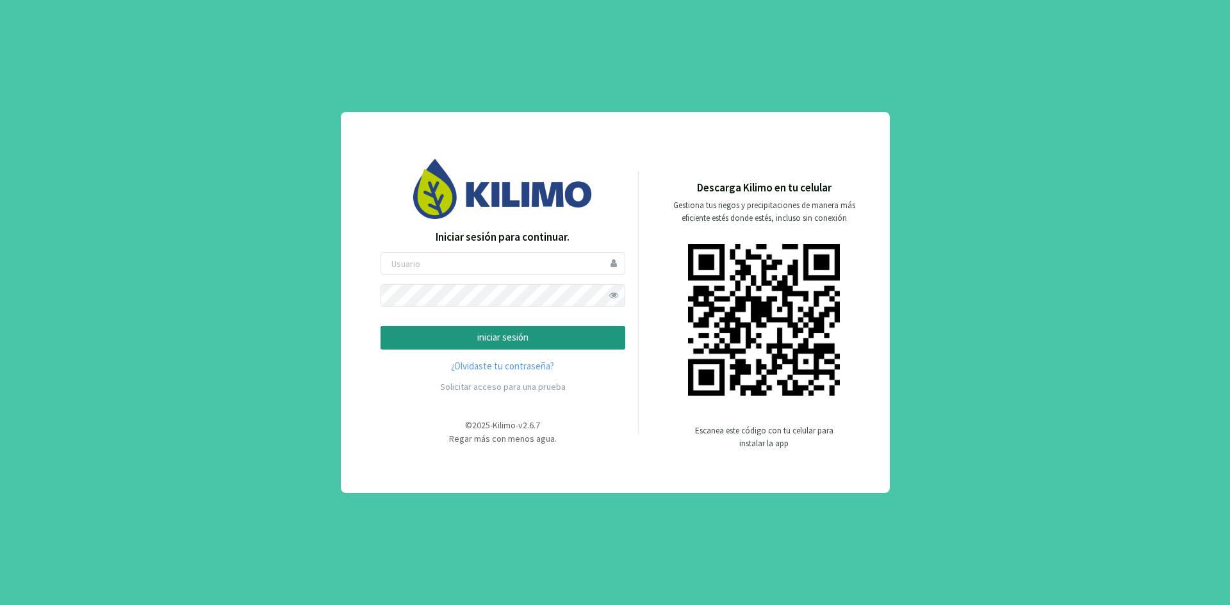  I want to click on span: v2.6.7, so click(529, 425).